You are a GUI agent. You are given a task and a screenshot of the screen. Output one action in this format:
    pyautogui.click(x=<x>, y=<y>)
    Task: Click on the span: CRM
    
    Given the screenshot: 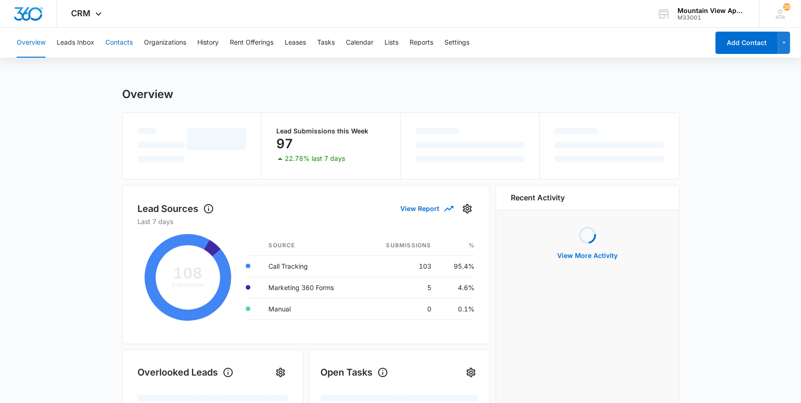 What is the action you would take?
    pyautogui.click(x=81, y=13)
    